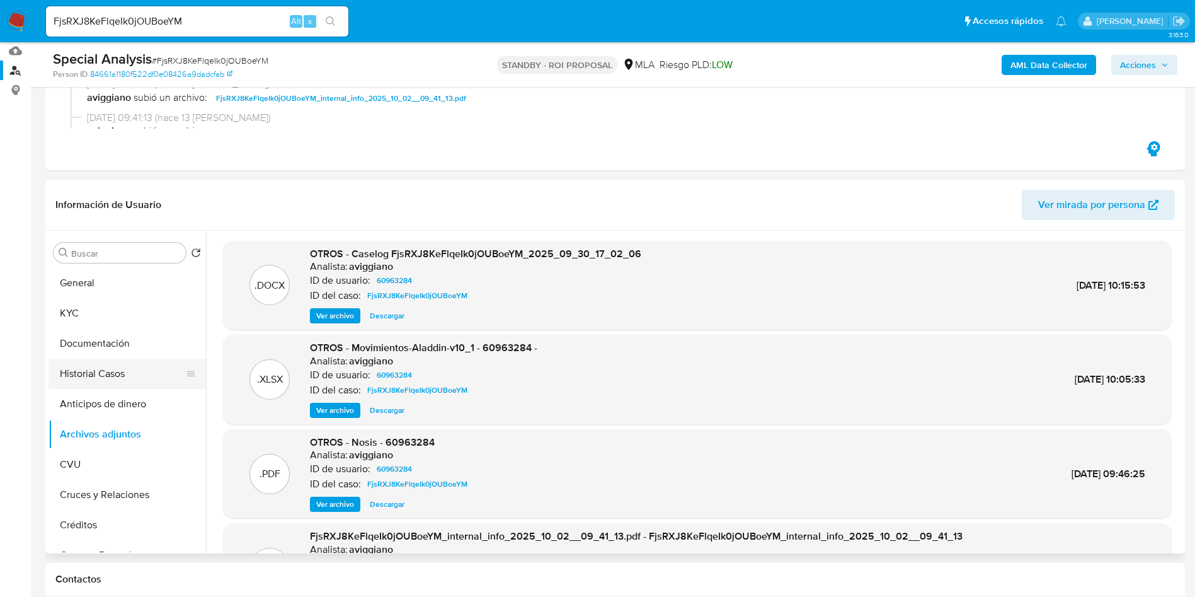  What do you see at coordinates (127, 525) in the screenshot?
I see `button: Créditos` at bounding box center [127, 525].